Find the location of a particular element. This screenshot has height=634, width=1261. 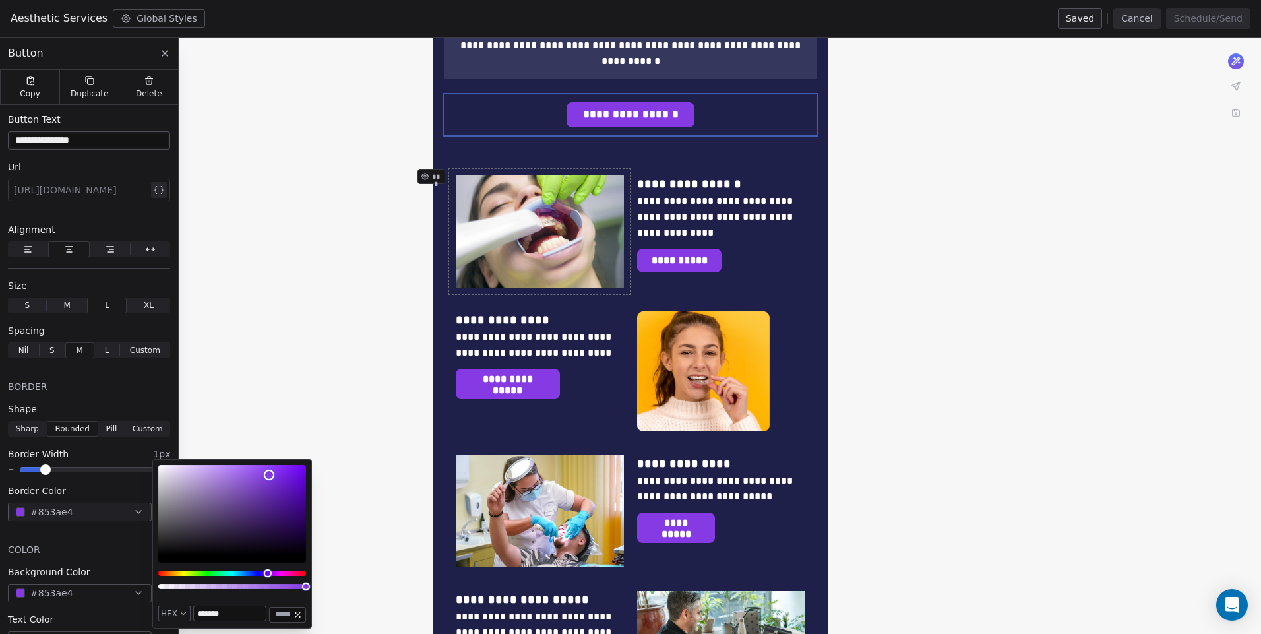

div: COLOR is located at coordinates (89, 549).